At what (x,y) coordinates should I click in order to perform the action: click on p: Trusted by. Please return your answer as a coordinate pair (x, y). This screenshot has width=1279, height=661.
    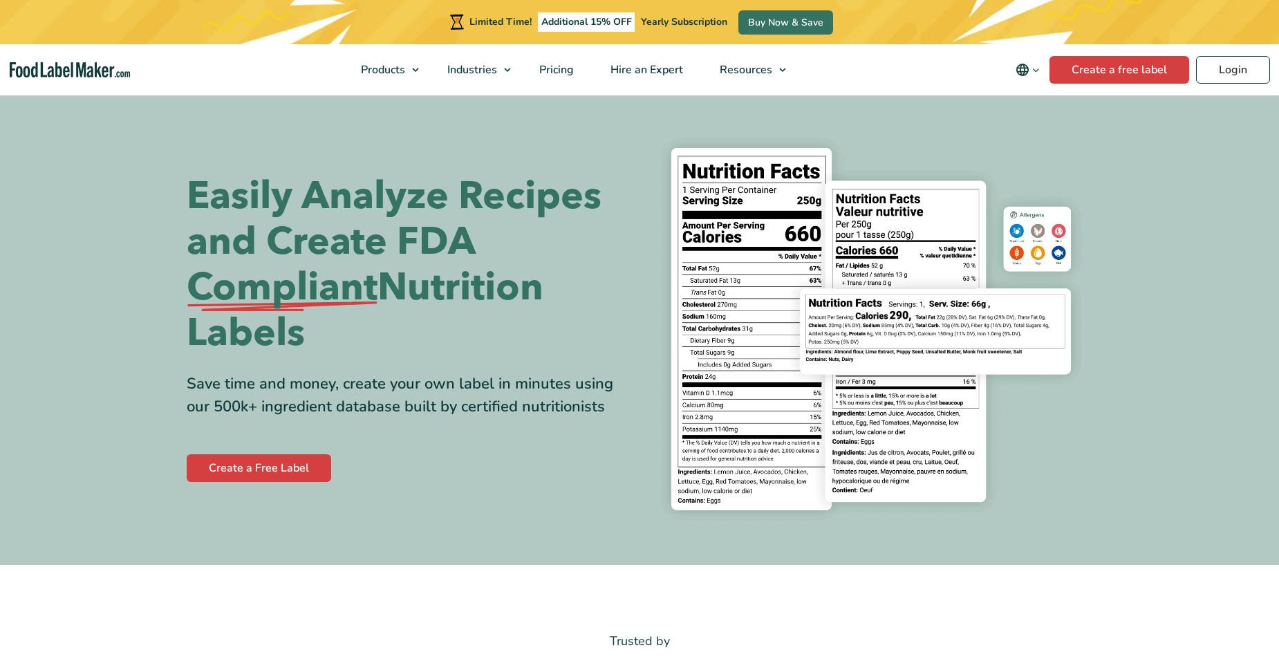
    Looking at the image, I should click on (640, 641).